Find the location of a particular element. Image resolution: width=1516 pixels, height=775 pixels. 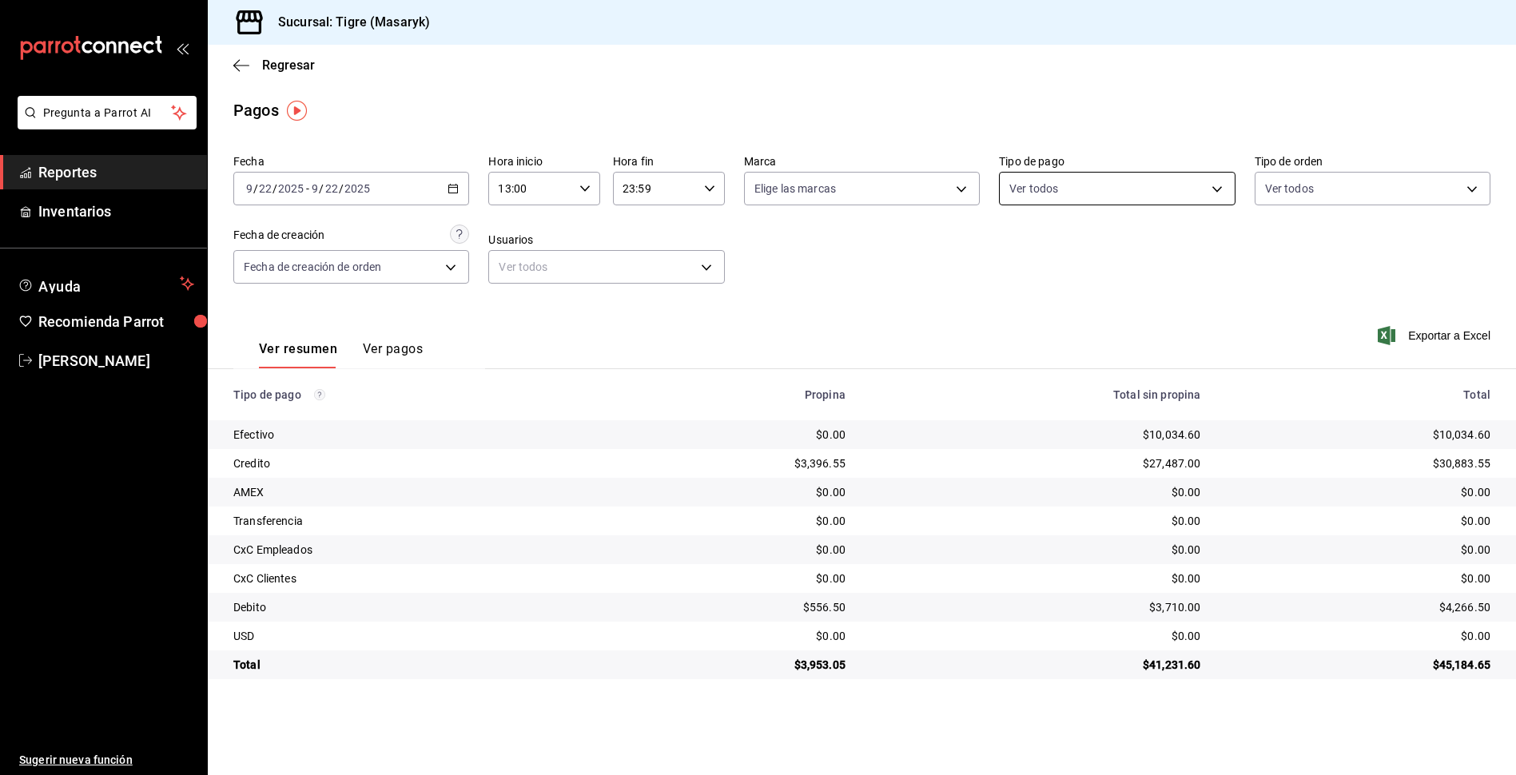

div: $41,231.60 is located at coordinates (1035, 665).